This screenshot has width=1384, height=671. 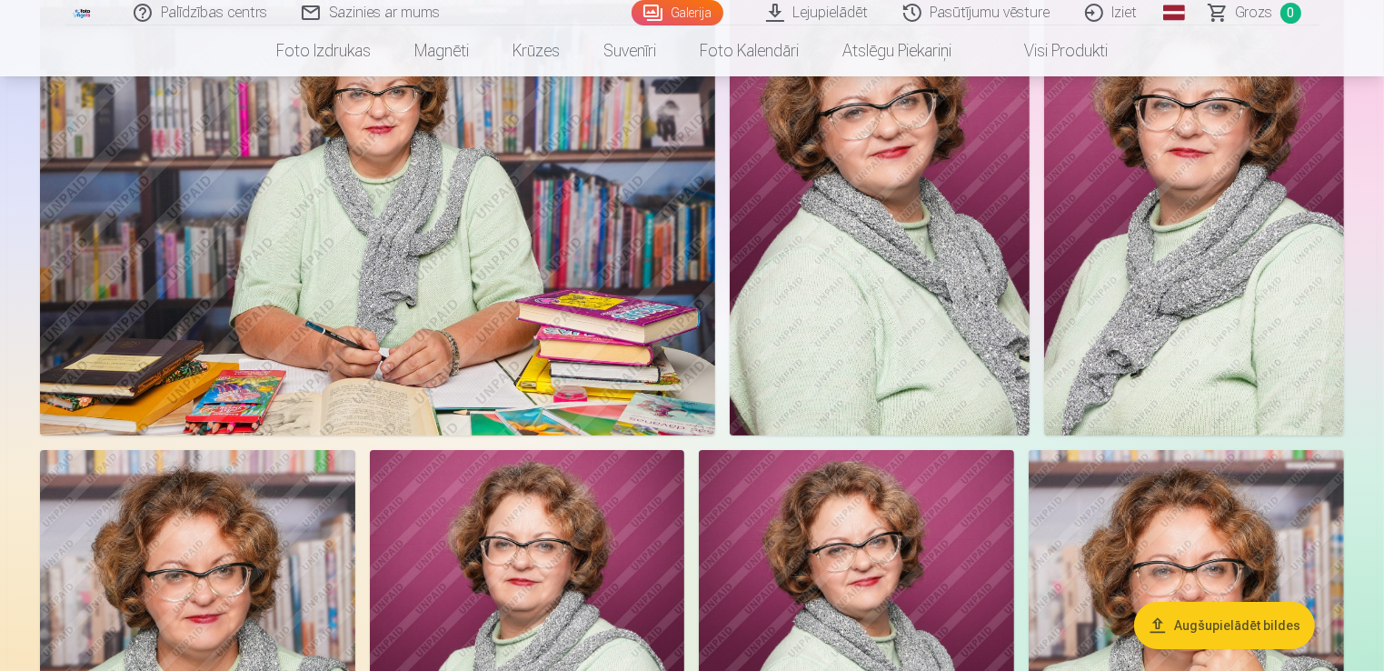 What do you see at coordinates (897, 51) in the screenshot?
I see `a: Atslēgu piekariņi` at bounding box center [897, 51].